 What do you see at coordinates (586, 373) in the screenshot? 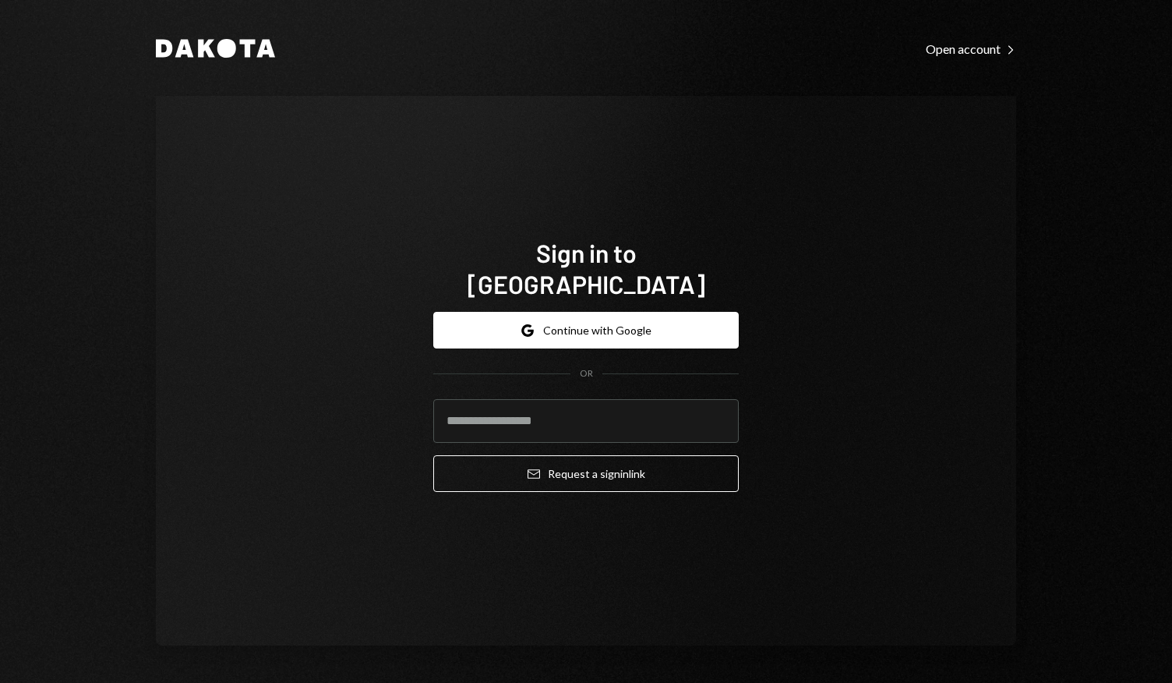
I see `div: OR` at bounding box center [586, 373].